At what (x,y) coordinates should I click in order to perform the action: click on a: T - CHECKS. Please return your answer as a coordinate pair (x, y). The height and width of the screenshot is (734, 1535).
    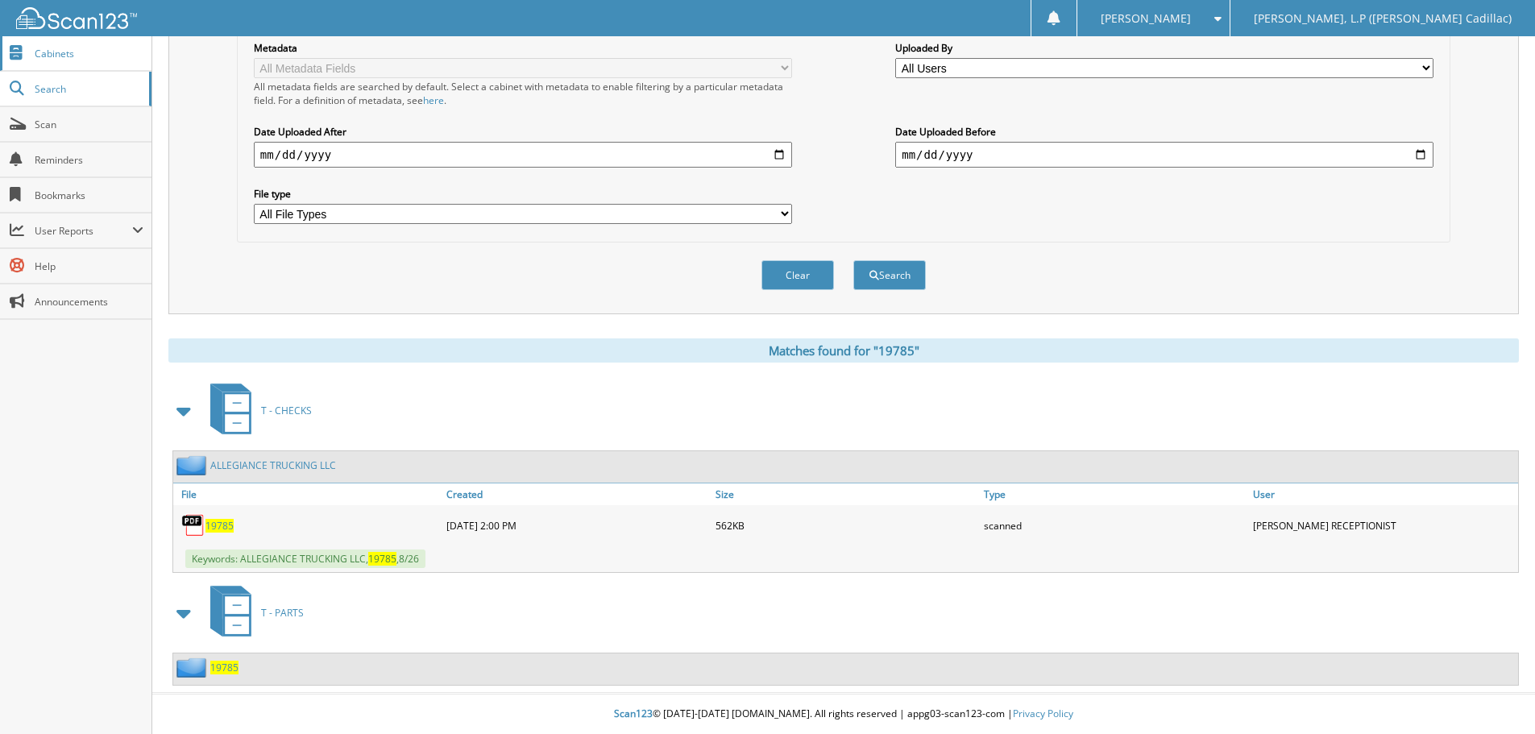
    Looking at the image, I should click on (256, 410).